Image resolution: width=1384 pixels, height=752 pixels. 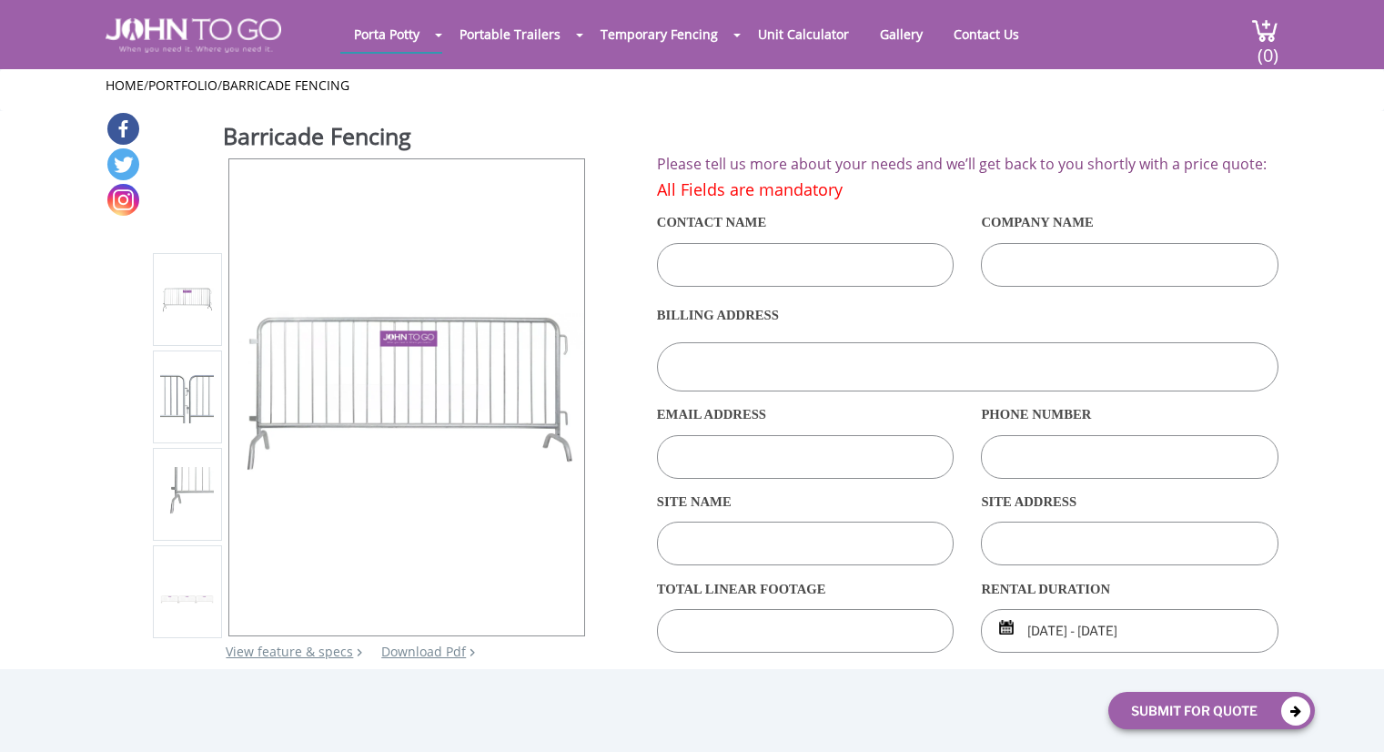 What do you see at coordinates (1129, 631) in the screenshot?
I see `input: Start date | End date` at bounding box center [1129, 631].